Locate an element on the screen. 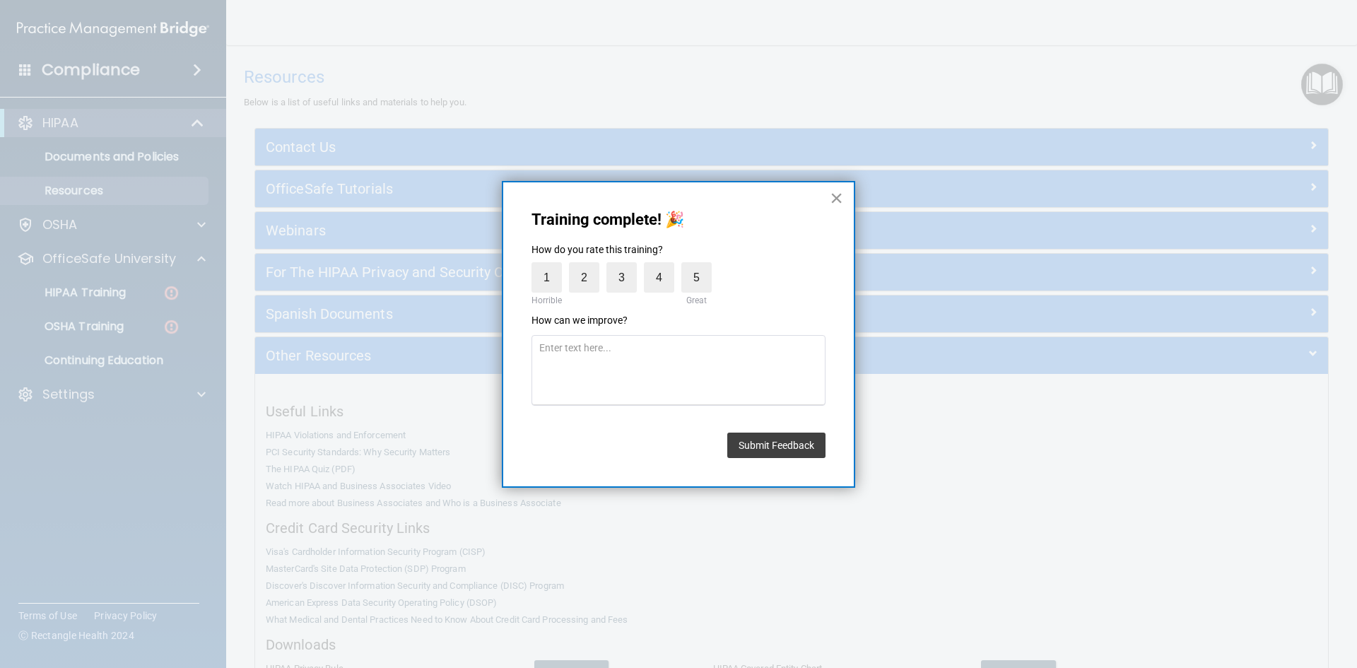 Image resolution: width=1357 pixels, height=668 pixels. p: How can we improve? is located at coordinates (679, 321).